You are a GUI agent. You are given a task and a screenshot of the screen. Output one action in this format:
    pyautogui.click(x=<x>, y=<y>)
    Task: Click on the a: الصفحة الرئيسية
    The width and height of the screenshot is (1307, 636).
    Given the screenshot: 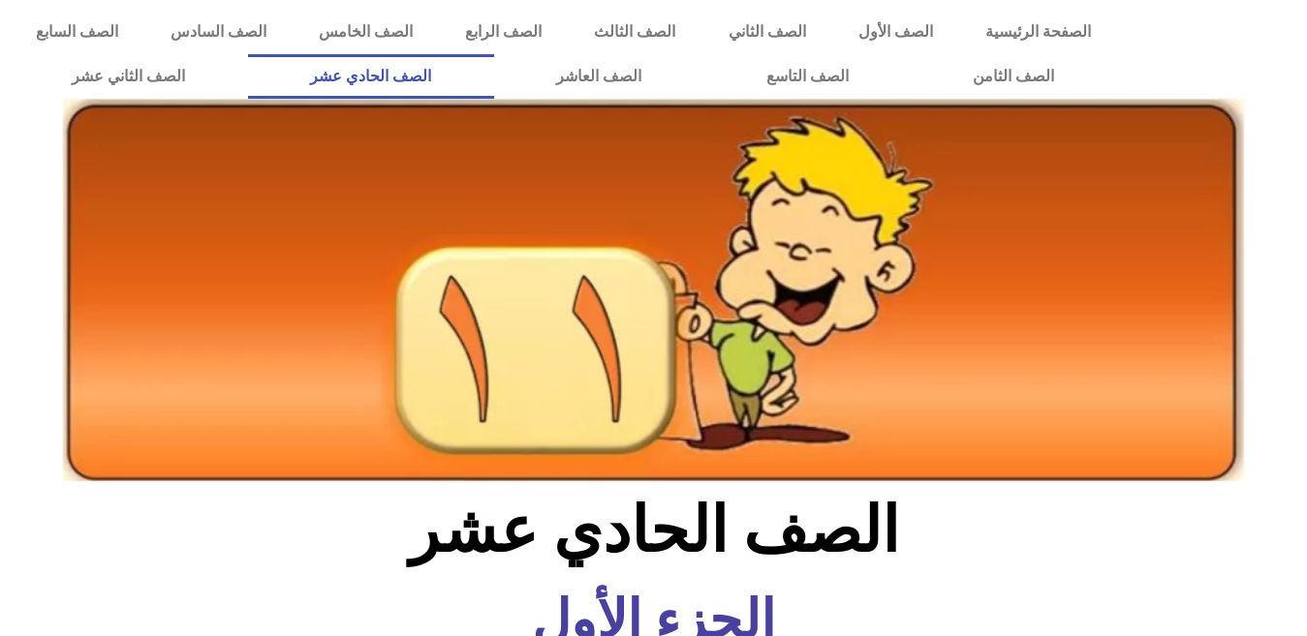 What is the action you would take?
    pyautogui.click(x=1037, y=32)
    